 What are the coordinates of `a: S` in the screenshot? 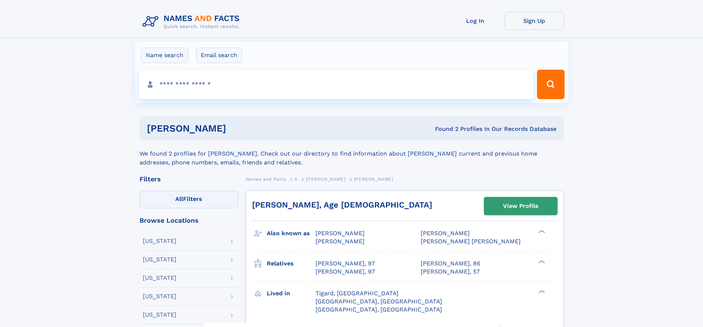 It's located at (296, 179).